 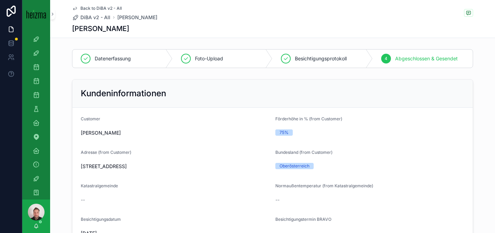 What do you see at coordinates (324, 185) in the screenshot?
I see `span: Normaußentemperatur (from Katastralgemeinde)` at bounding box center [324, 185].